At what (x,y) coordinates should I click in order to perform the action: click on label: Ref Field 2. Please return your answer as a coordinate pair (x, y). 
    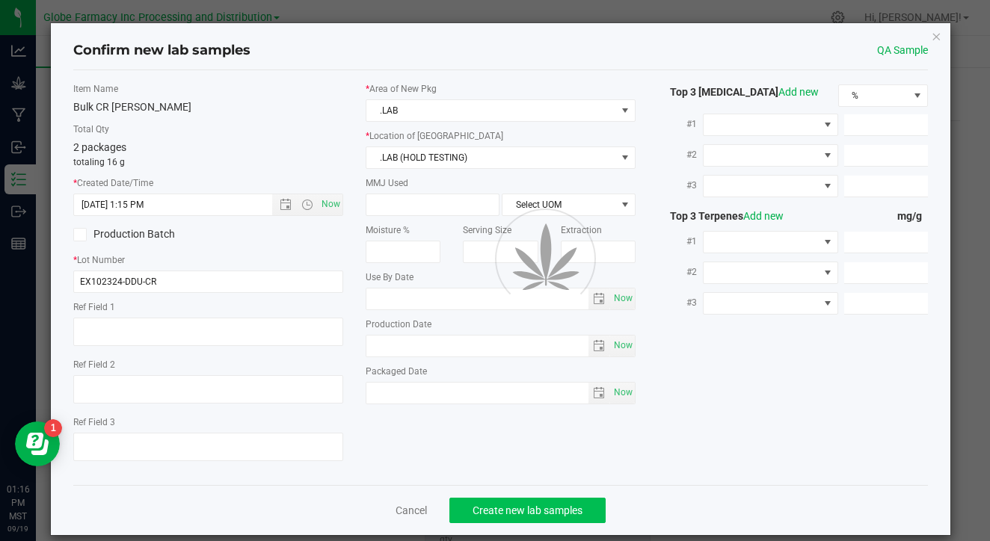
    Looking at the image, I should click on (208, 365).